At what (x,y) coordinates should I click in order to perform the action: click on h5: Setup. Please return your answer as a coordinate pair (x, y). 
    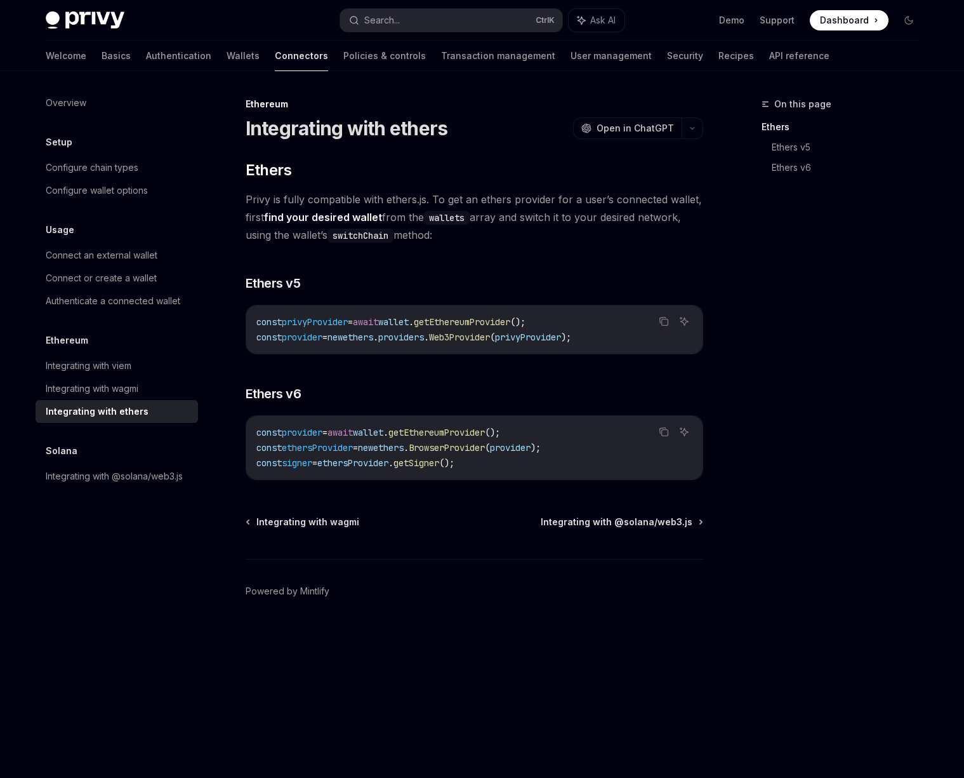
    Looking at the image, I should click on (59, 142).